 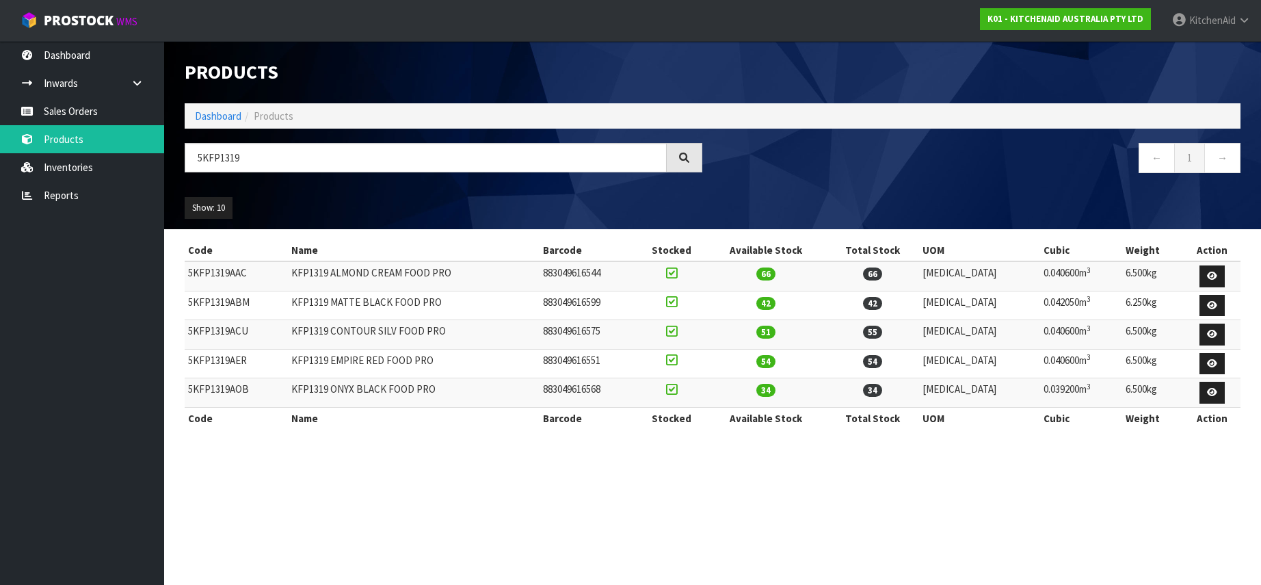 What do you see at coordinates (443, 72) in the screenshot?
I see `h1: Products` at bounding box center [443, 72].